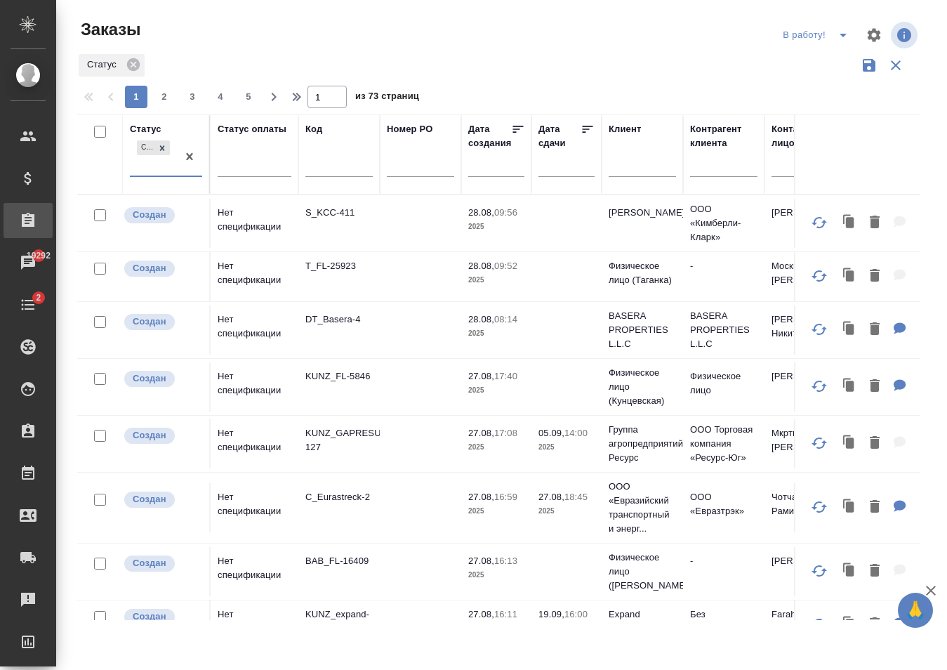 Image resolution: width=947 pixels, height=670 pixels. What do you see at coordinates (104, 65) in the screenshot?
I see `p: Статус` at bounding box center [104, 65].